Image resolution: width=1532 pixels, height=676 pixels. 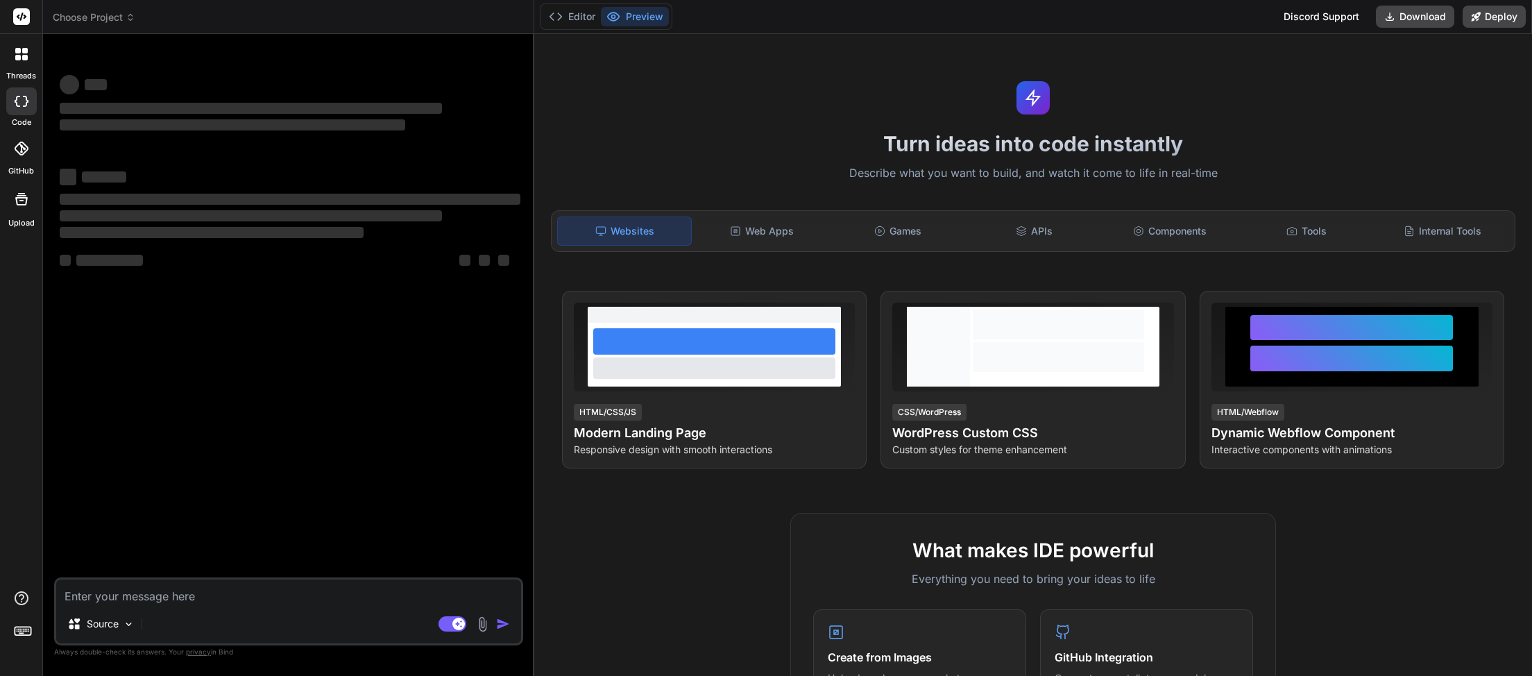 I want to click on p: Responsive design with smooth interactions, so click(x=714, y=450).